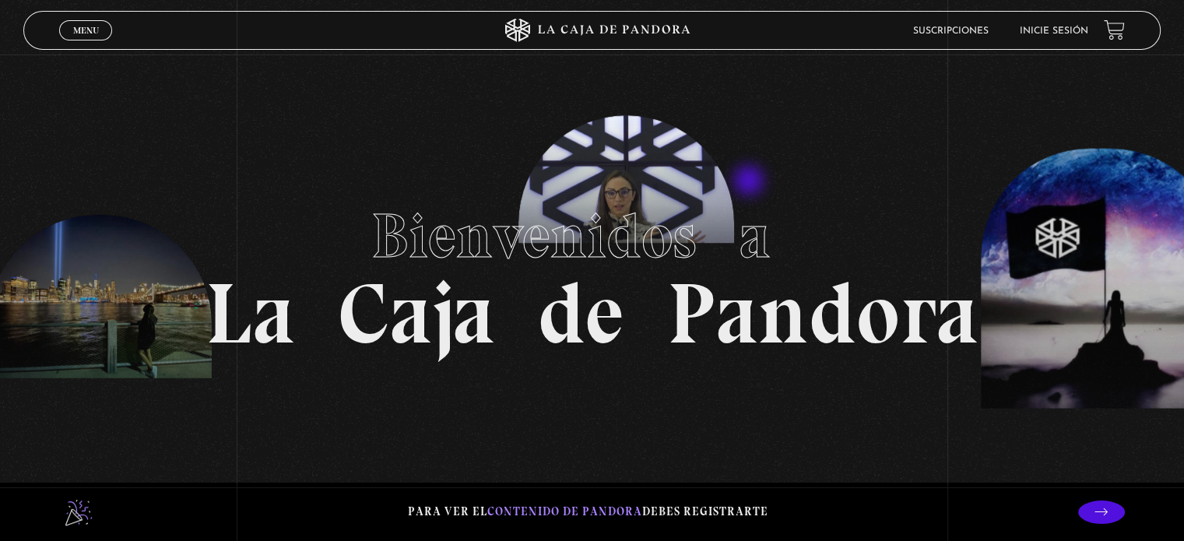 Image resolution: width=1184 pixels, height=541 pixels. What do you see at coordinates (592, 271) in the screenshot?
I see `h1: La Caja de Pandora` at bounding box center [592, 271].